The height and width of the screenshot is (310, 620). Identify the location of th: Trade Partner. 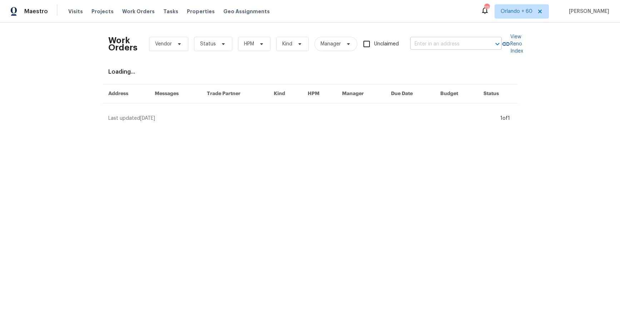
(234, 94).